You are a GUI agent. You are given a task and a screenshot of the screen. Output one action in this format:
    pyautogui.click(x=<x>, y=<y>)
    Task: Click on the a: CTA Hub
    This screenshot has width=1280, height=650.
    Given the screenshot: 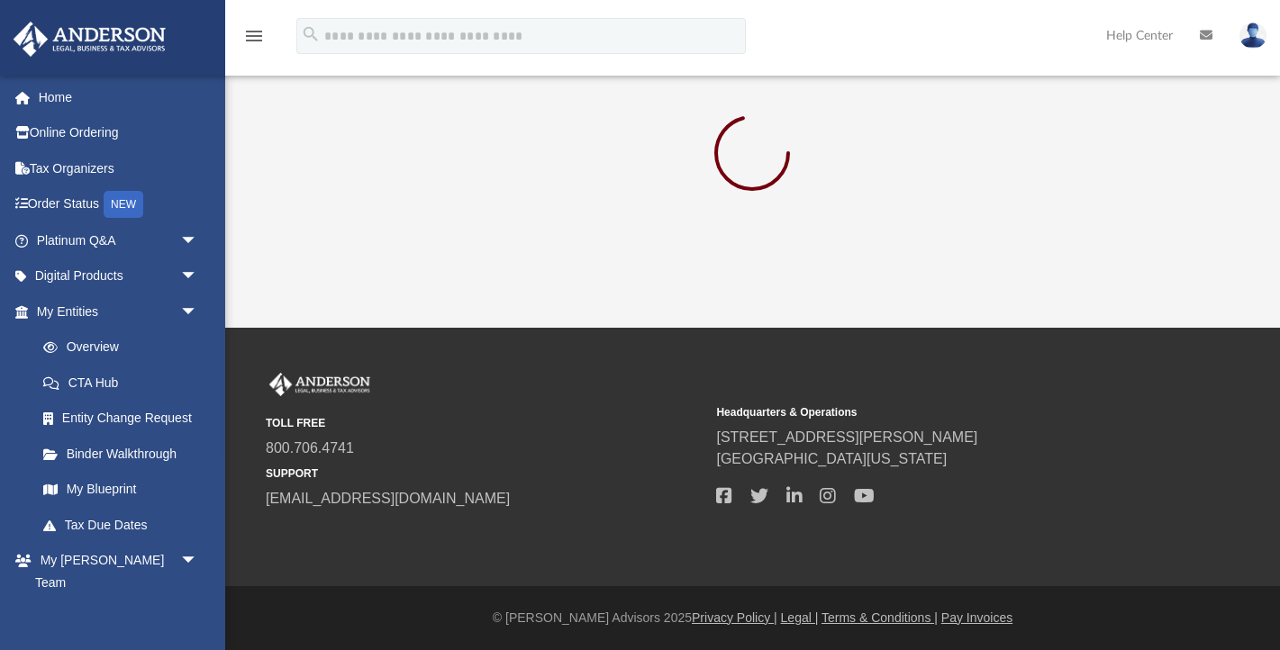 What is the action you would take?
    pyautogui.click(x=125, y=383)
    